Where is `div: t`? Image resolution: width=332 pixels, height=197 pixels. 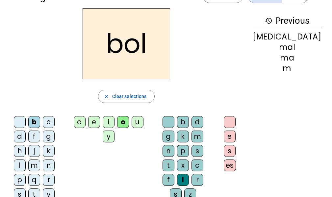
div: t is located at coordinates (168, 165).